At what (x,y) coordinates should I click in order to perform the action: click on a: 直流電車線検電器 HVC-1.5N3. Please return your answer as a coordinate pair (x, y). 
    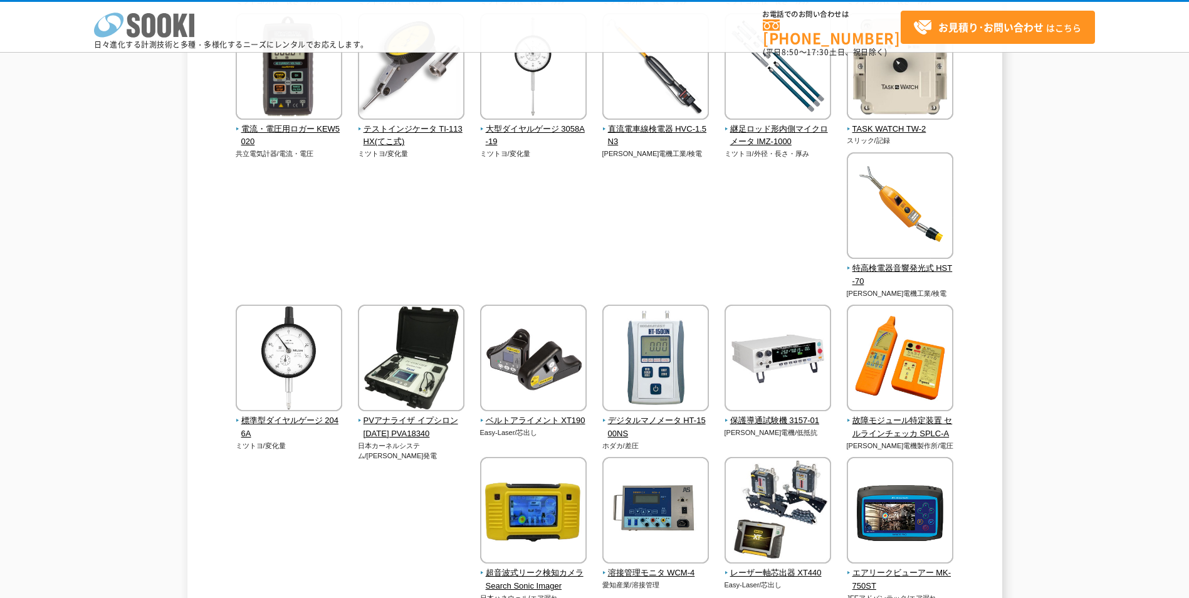
    Looking at the image, I should click on (656, 130).